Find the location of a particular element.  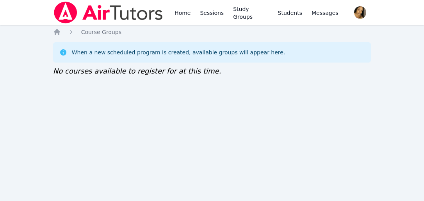

span: No courses available to register for at this time. is located at coordinates (137, 71).